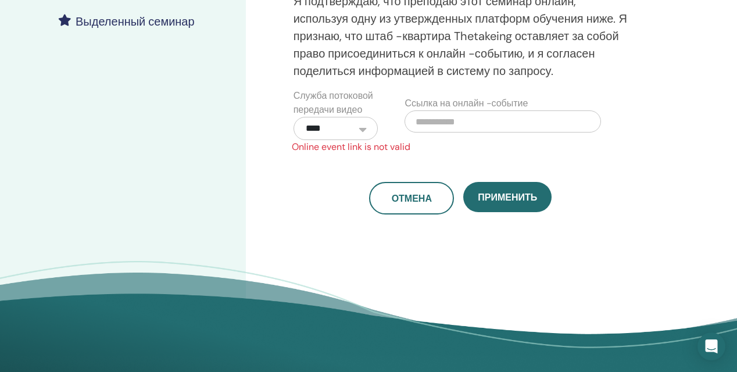 This screenshot has height=372, width=737. Describe the element at coordinates (135, 21) in the screenshot. I see `h4: Выделенный семинар` at that location.